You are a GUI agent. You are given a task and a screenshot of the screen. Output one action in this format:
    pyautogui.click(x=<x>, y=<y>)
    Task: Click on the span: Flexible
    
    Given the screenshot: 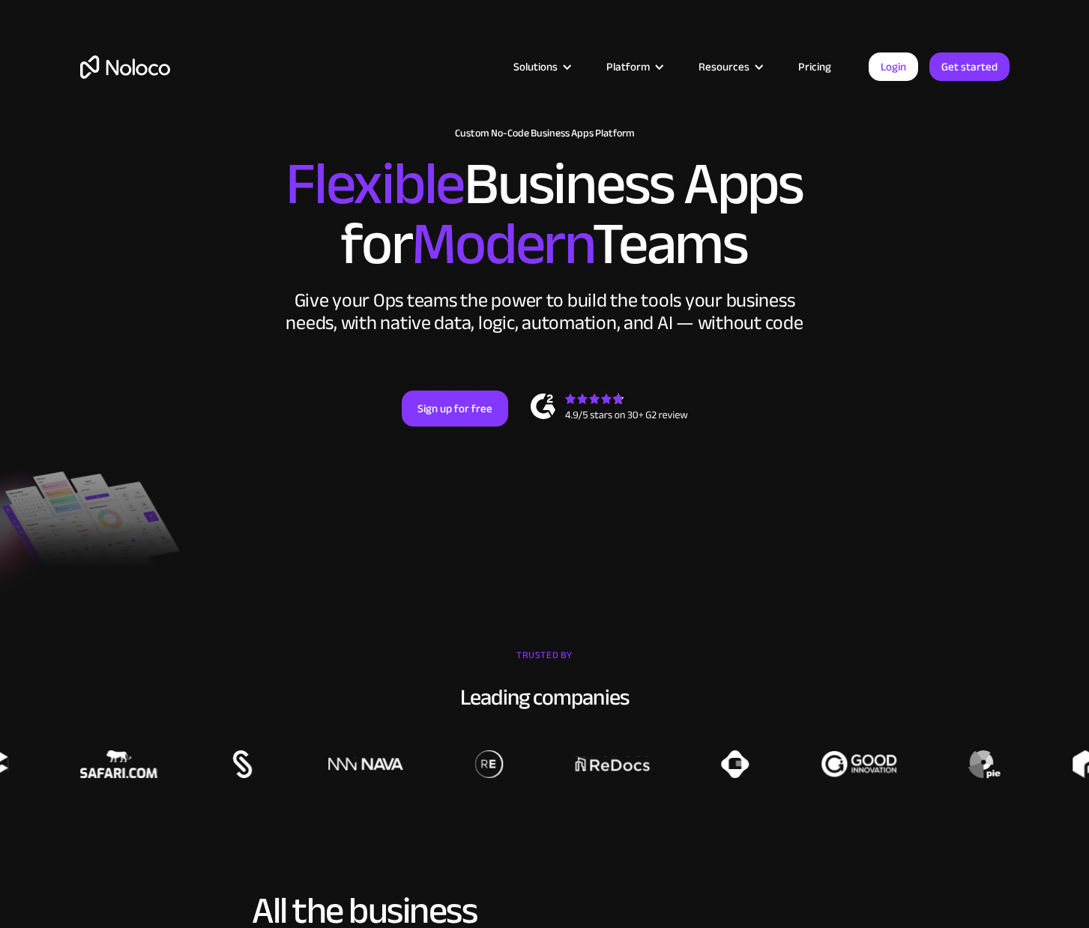 What is the action you would take?
    pyautogui.click(x=375, y=184)
    